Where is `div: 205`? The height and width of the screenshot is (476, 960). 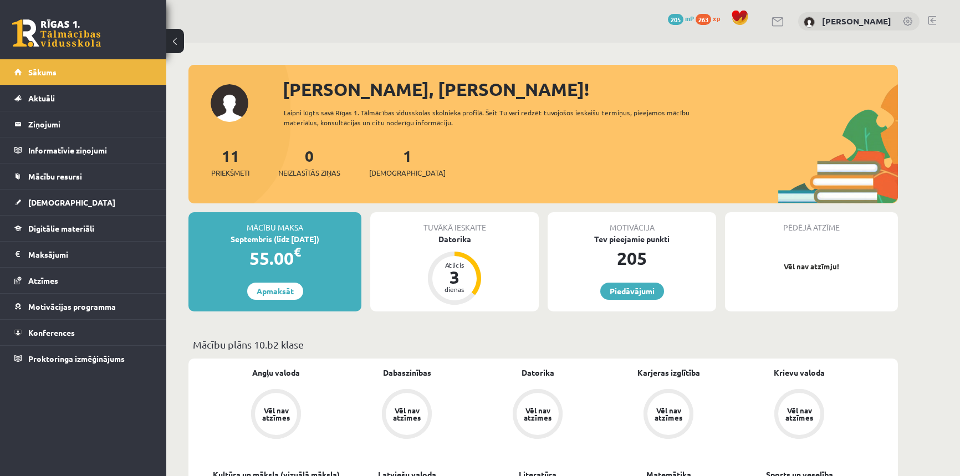 div: 205 is located at coordinates (632, 258).